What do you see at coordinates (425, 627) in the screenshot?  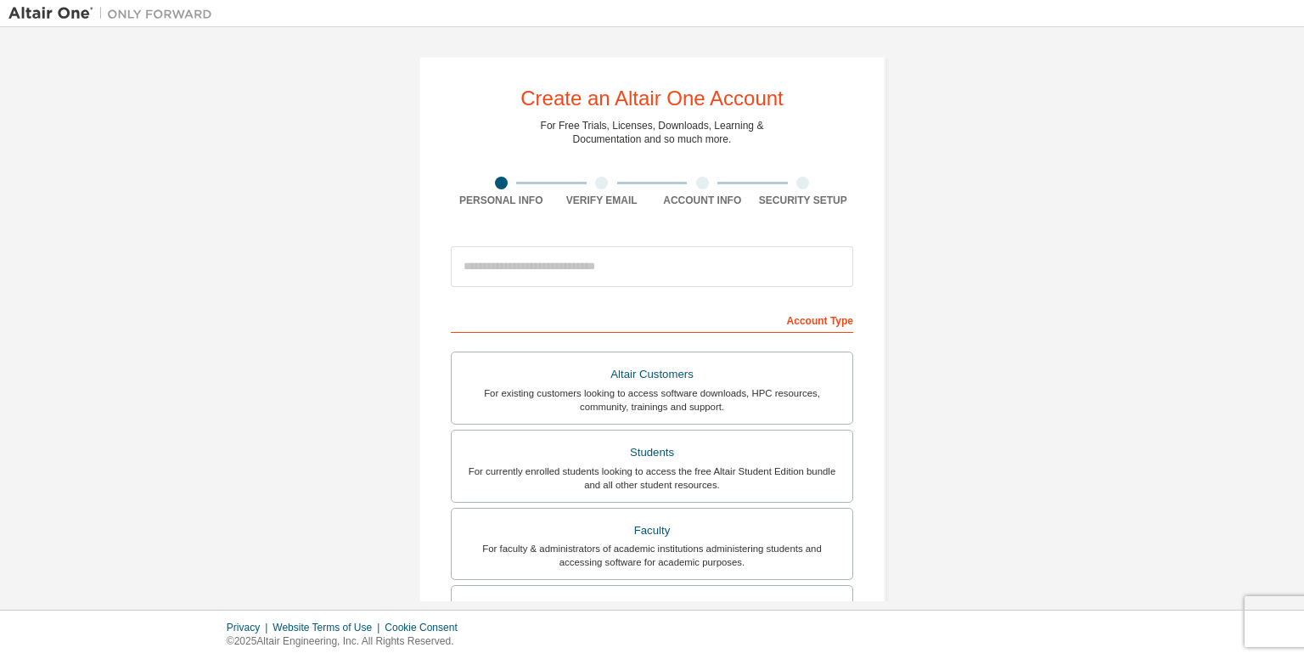 I see `div: Cookie Consent` at bounding box center [425, 627].